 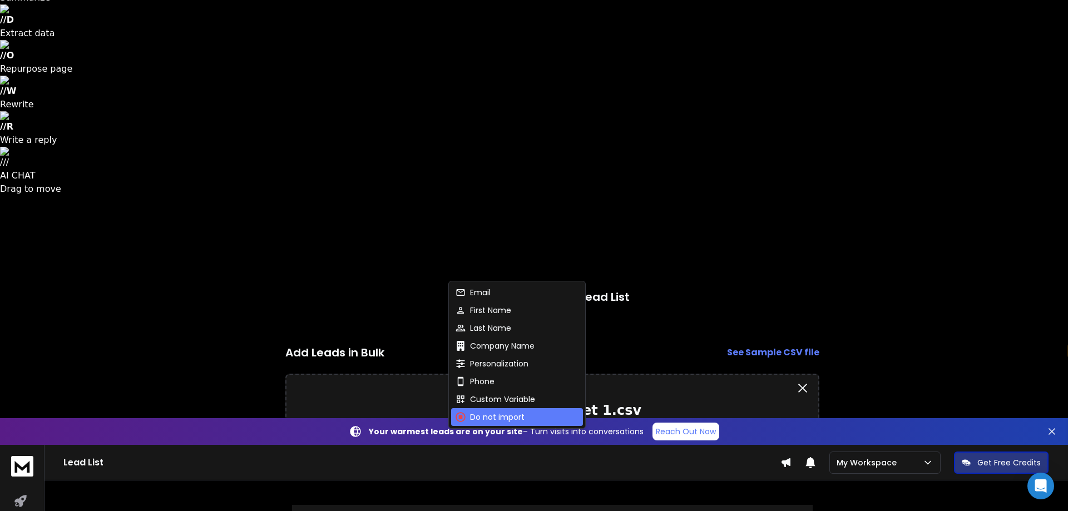 What do you see at coordinates (686, 431) in the screenshot?
I see `p: Reach Out Now` at bounding box center [686, 431].